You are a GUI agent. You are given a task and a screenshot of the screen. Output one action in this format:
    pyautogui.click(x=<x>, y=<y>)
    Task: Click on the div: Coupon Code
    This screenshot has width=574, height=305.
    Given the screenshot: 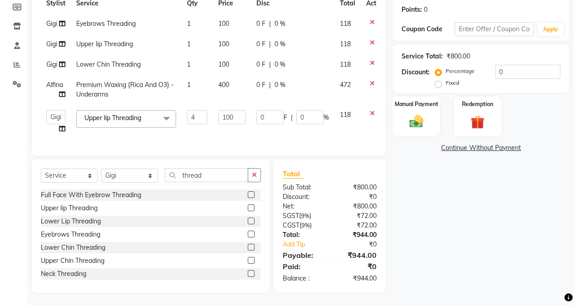 What is the action you would take?
    pyautogui.click(x=428, y=29)
    